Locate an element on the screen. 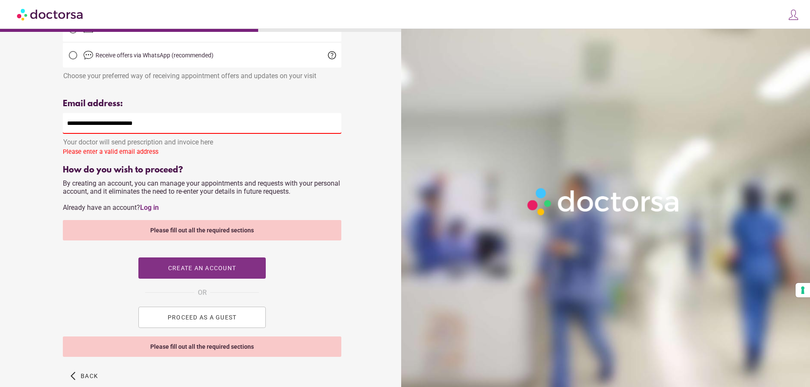 The image size is (810, 387). span: Create an account is located at coordinates (202, 268).